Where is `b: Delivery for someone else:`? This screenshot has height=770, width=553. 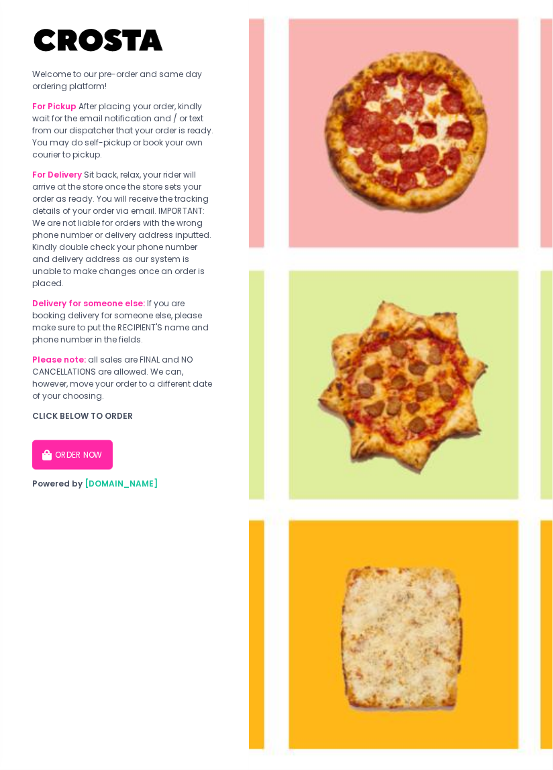
b: Delivery for someone else: is located at coordinates (89, 303).